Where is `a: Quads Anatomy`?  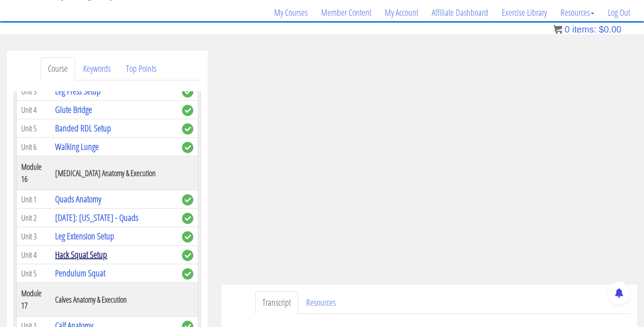
a: Quads Anatomy is located at coordinates (78, 199).